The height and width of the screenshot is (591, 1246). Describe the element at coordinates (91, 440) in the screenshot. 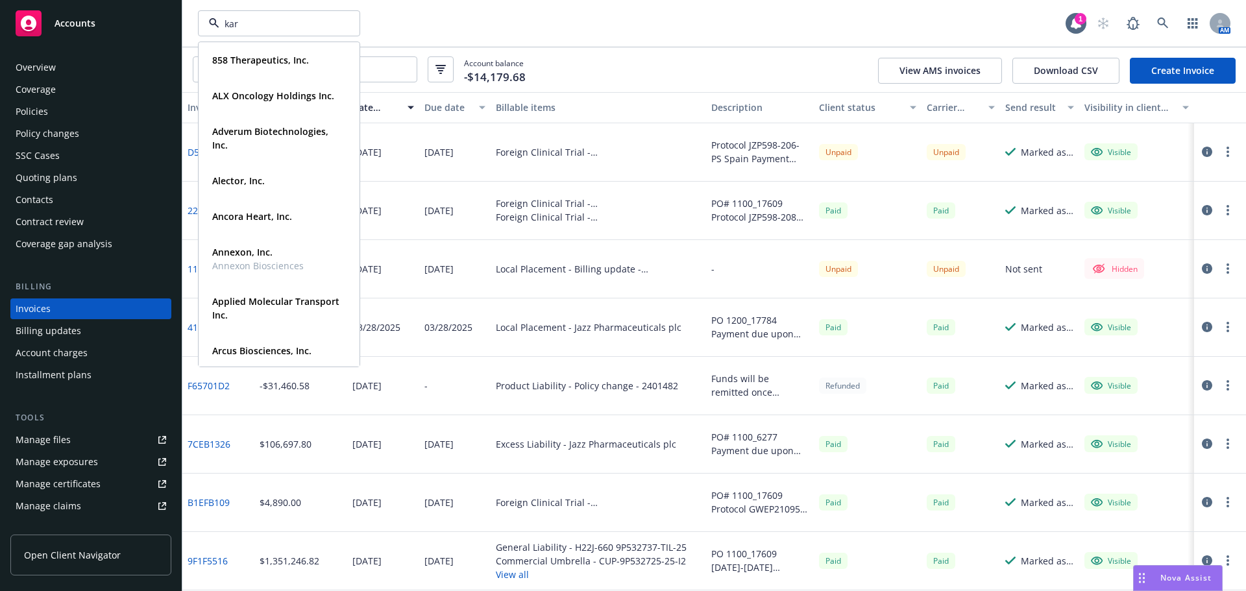

I see `a: Manage files` at that location.